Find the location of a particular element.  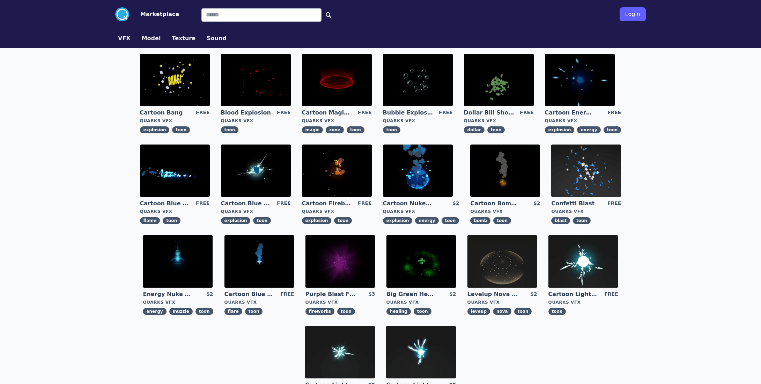

span: magic is located at coordinates (313, 130).